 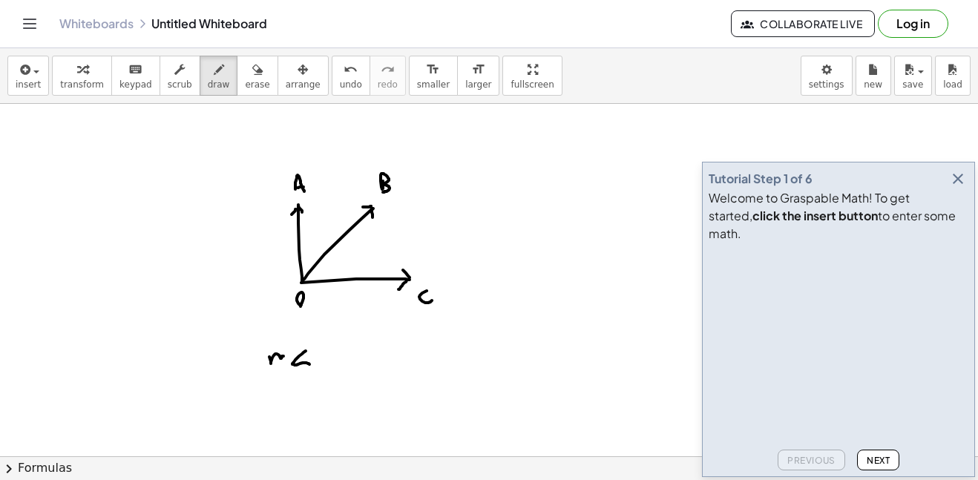 I want to click on span: insert, so click(x=28, y=85).